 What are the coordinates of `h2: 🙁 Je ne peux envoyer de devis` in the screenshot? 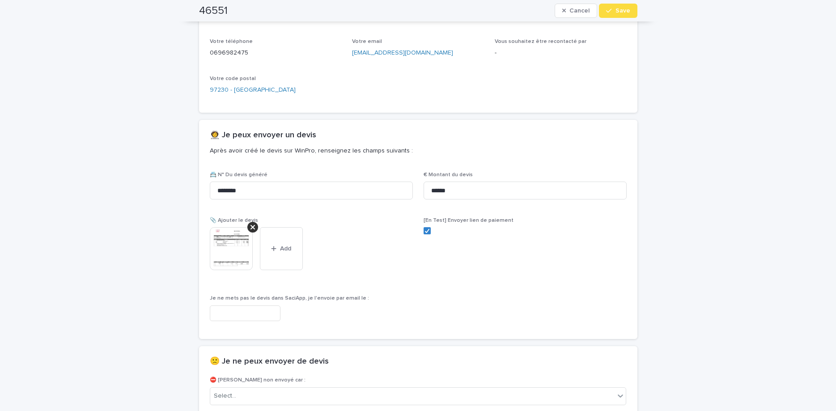 It's located at (269, 362).